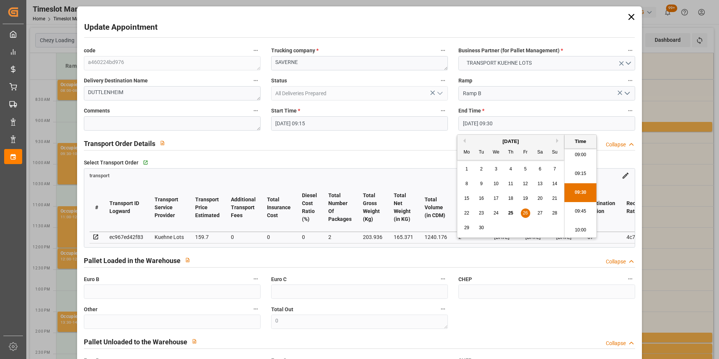 The width and height of the screenshot is (719, 359). What do you see at coordinates (540, 183) in the screenshot?
I see `div: Choose Saturday, September 13th, 2025` at bounding box center [540, 183].